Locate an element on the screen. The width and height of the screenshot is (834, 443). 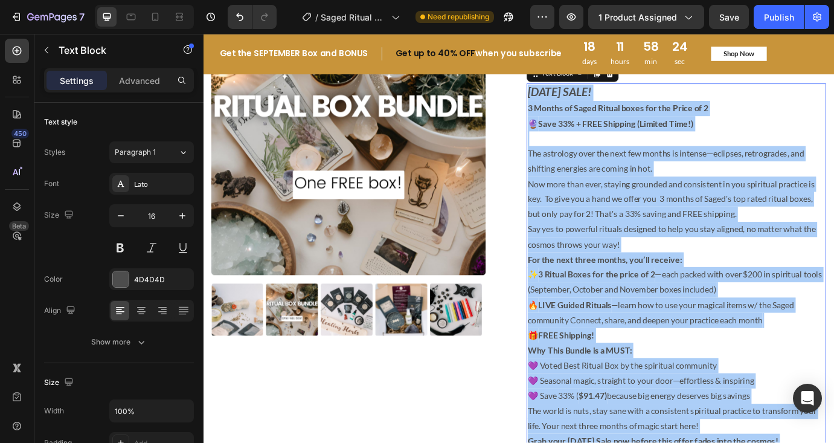
p: Say yes to powerful rituals designed to help you stay aligned, no matter what the cosmos throws y... is located at coordinates (544, 234).